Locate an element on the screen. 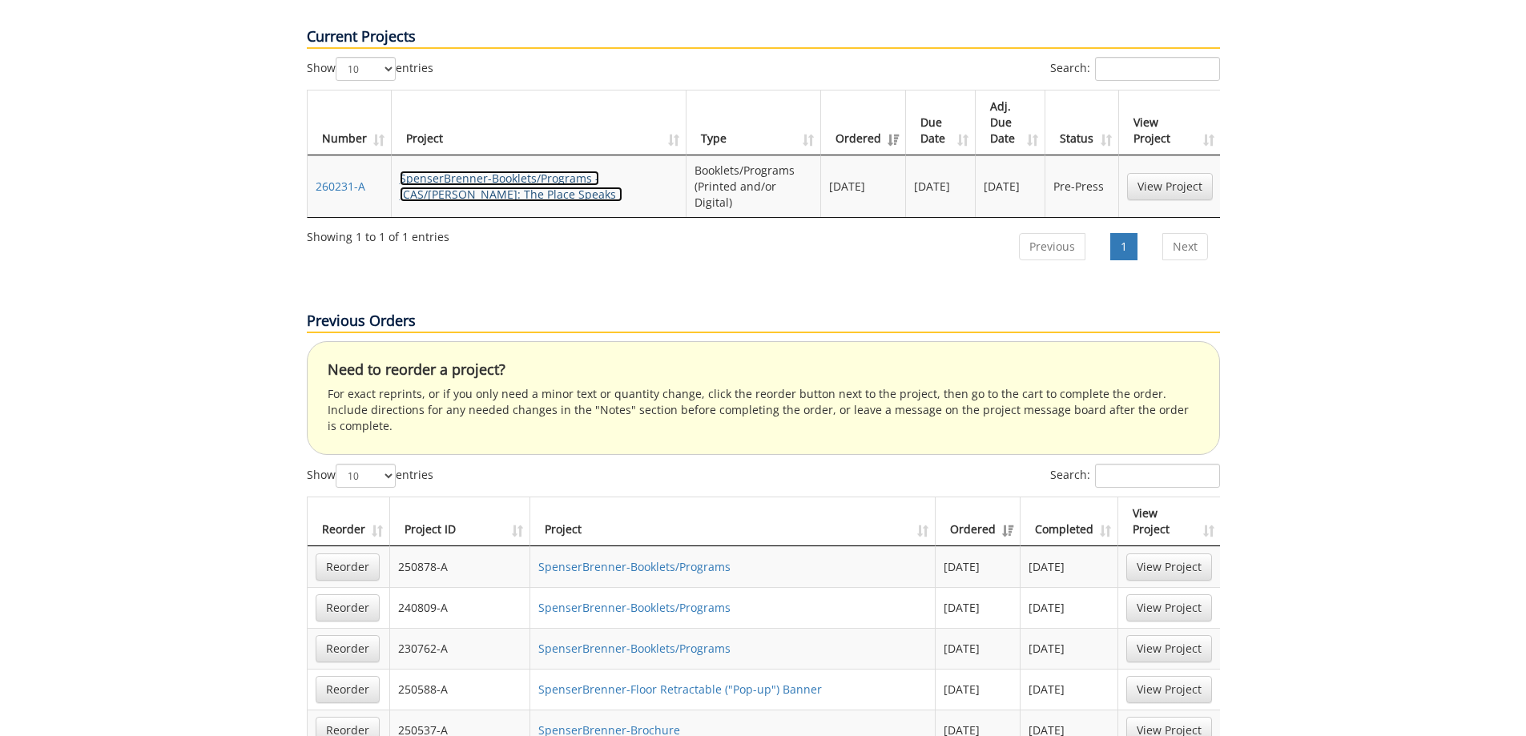 This screenshot has height=736, width=1526. a: 1 is located at coordinates (1124, 247).